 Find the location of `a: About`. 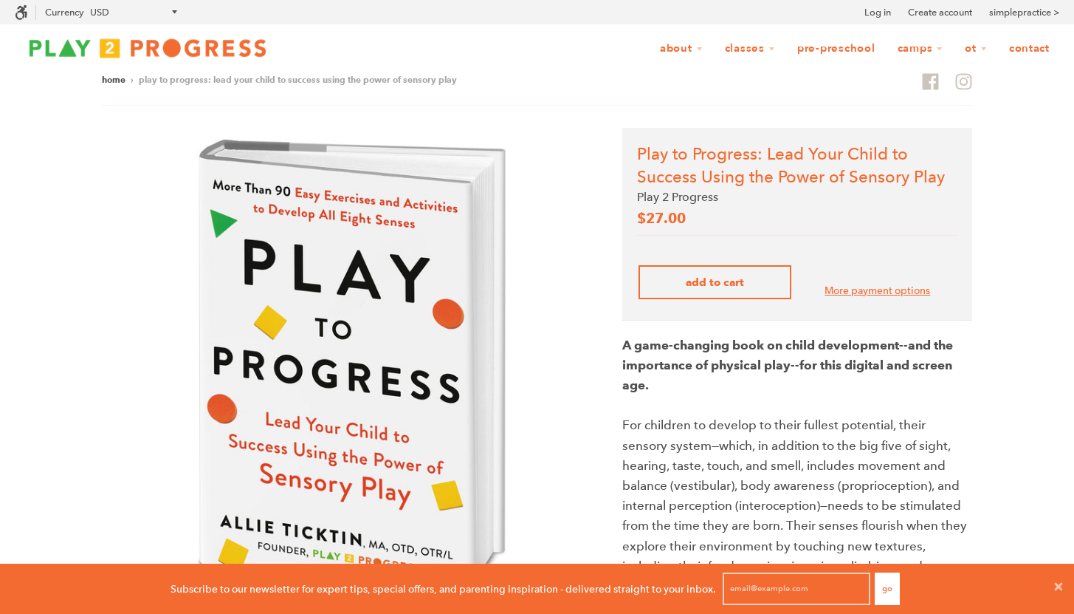

a: About is located at coordinates (682, 49).